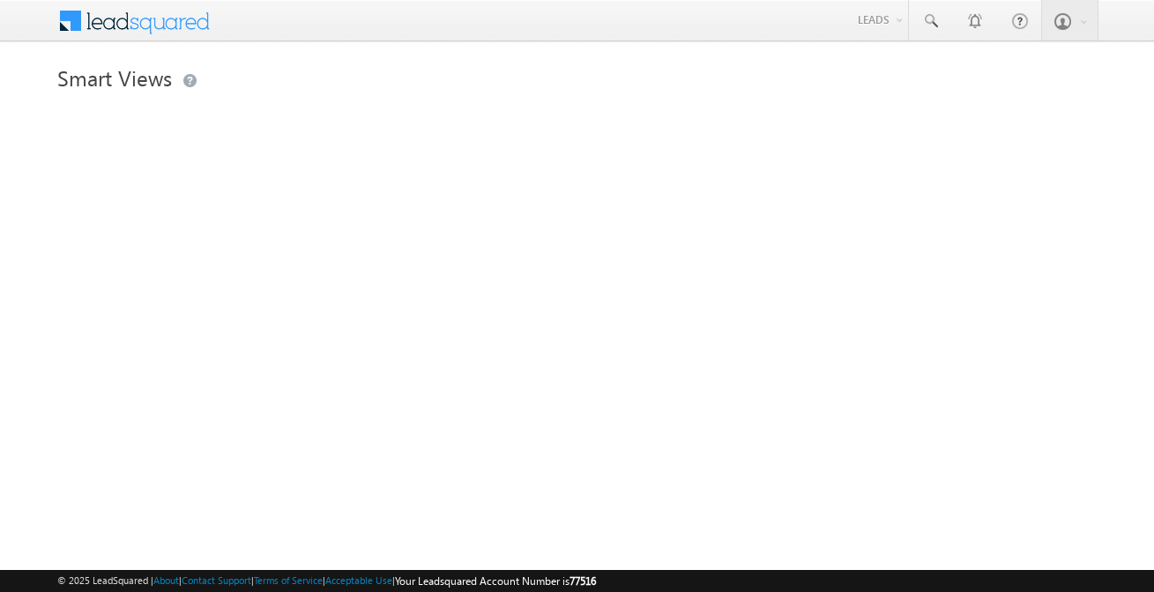 The width and height of the screenshot is (1154, 592). I want to click on span: 77516, so click(583, 581).